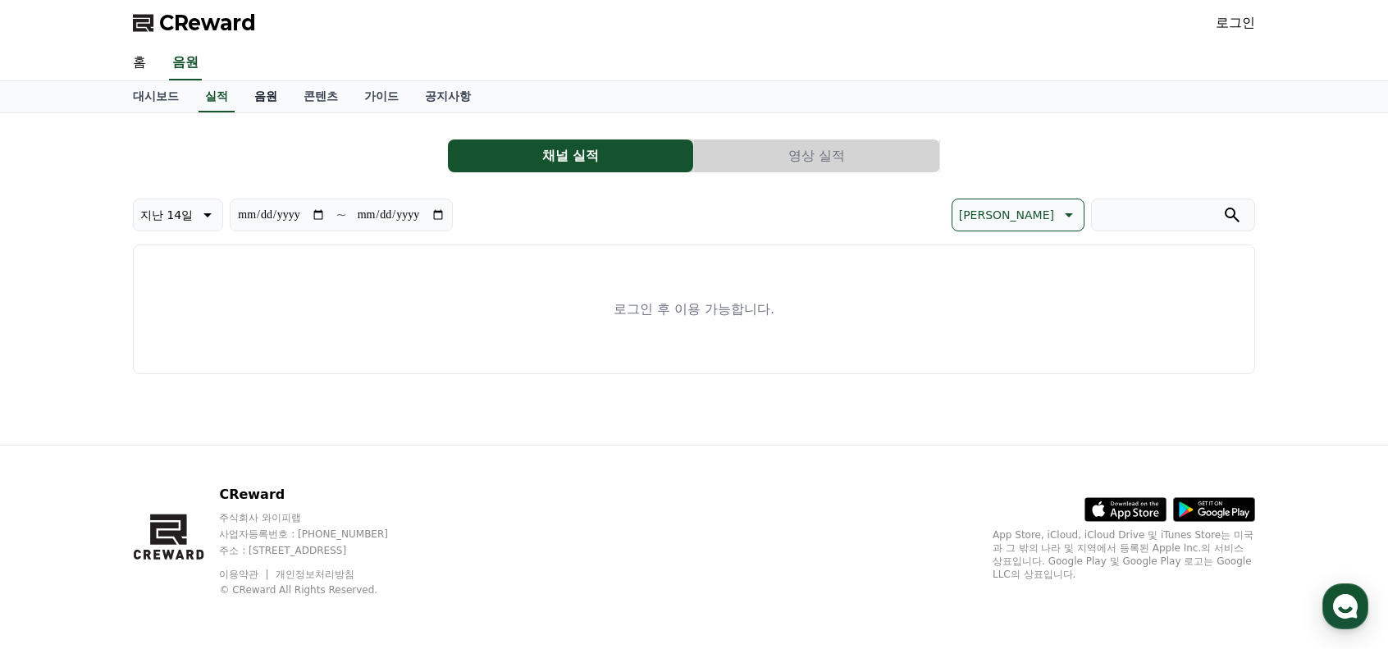 This screenshot has height=649, width=1388. I want to click on p: CReward, so click(319, 495).